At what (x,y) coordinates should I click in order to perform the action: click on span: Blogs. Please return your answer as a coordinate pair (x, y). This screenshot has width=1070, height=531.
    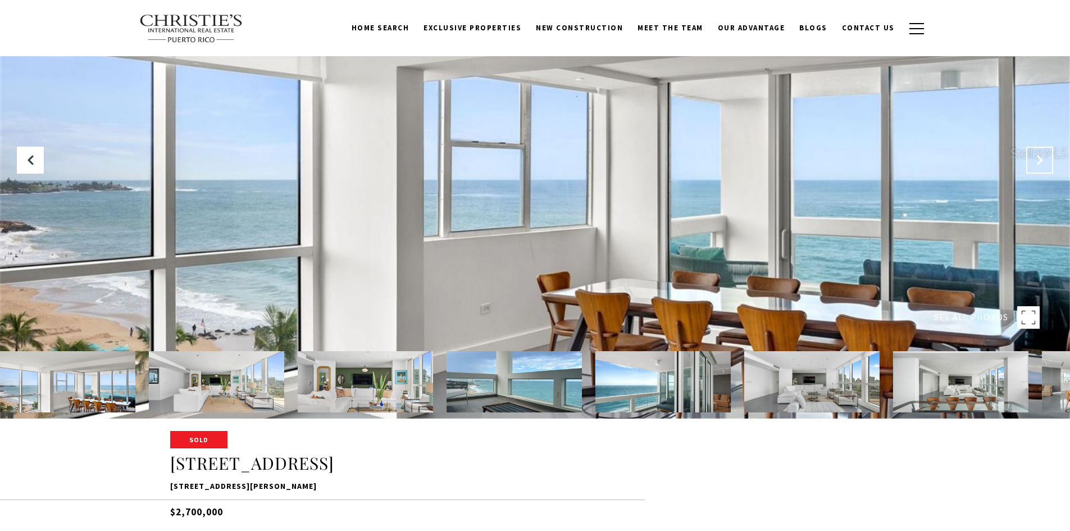
    Looking at the image, I should click on (813, 28).